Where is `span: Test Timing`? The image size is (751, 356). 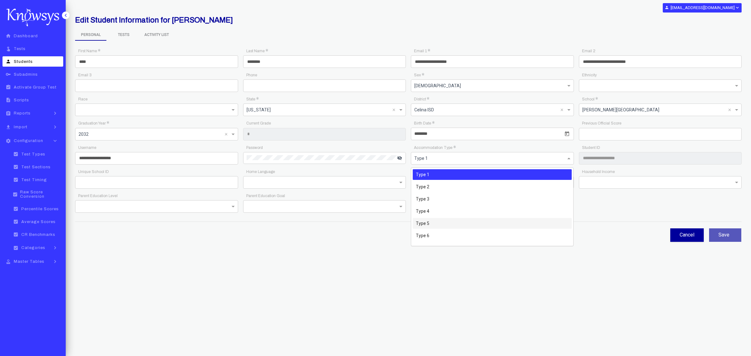 span: Test Timing is located at coordinates (34, 180).